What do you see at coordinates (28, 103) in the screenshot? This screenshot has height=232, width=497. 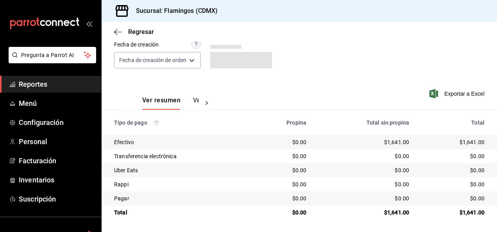 I see `font: Menú` at bounding box center [28, 103].